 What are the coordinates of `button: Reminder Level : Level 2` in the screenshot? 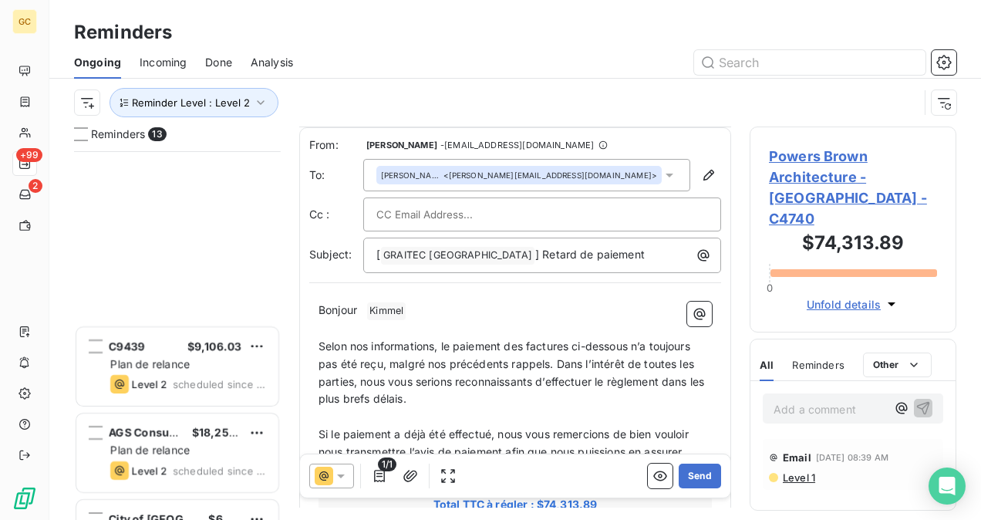 It's located at (194, 103).